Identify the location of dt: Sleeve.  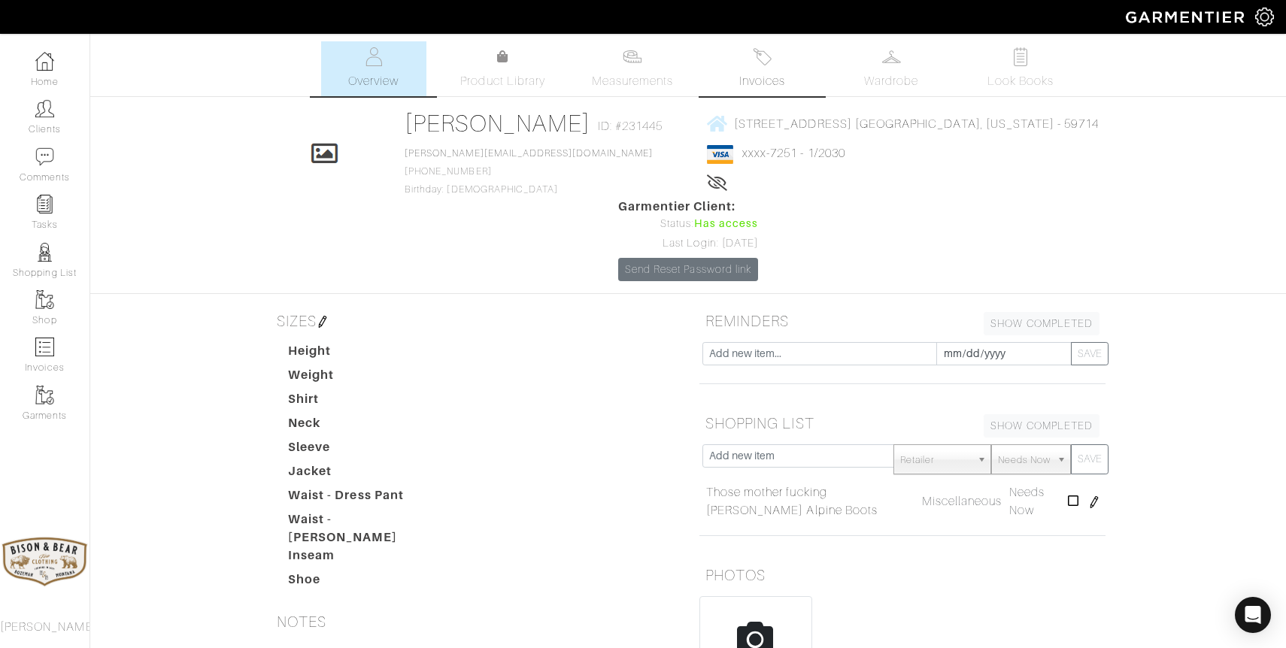
(362, 450).